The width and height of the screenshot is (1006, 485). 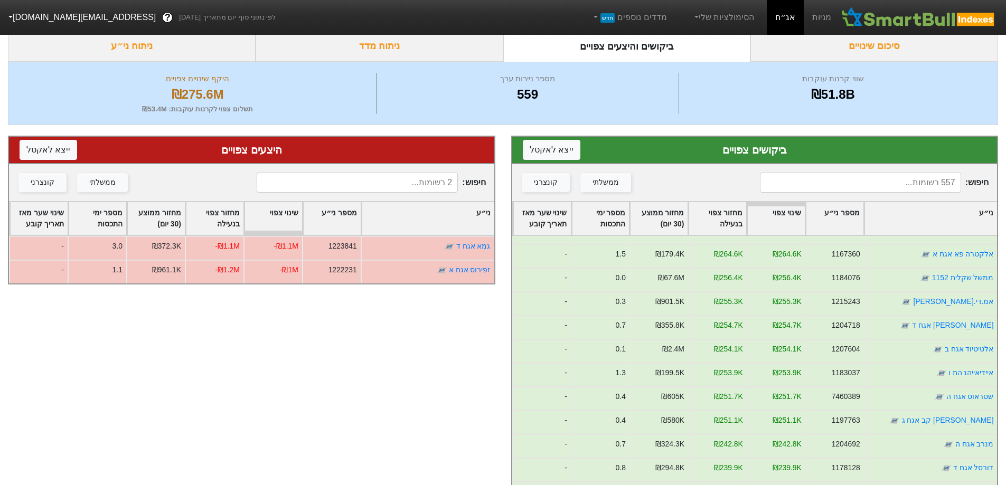 I want to click on div: ₪179.4K, so click(x=669, y=254).